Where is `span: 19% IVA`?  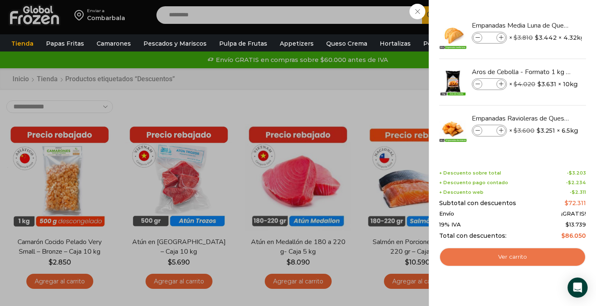
span: 19% IVA is located at coordinates (450, 224).